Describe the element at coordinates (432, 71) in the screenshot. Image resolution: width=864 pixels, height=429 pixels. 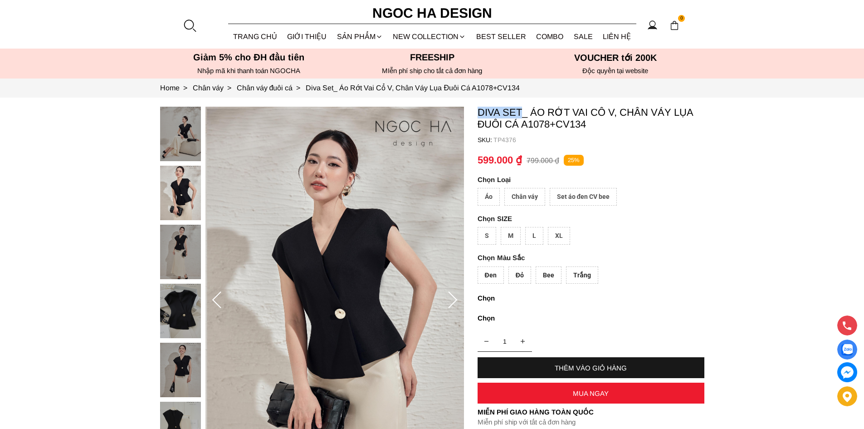
I see `h6: MIễn phí ship cho tất cả đơn hàng` at that location.